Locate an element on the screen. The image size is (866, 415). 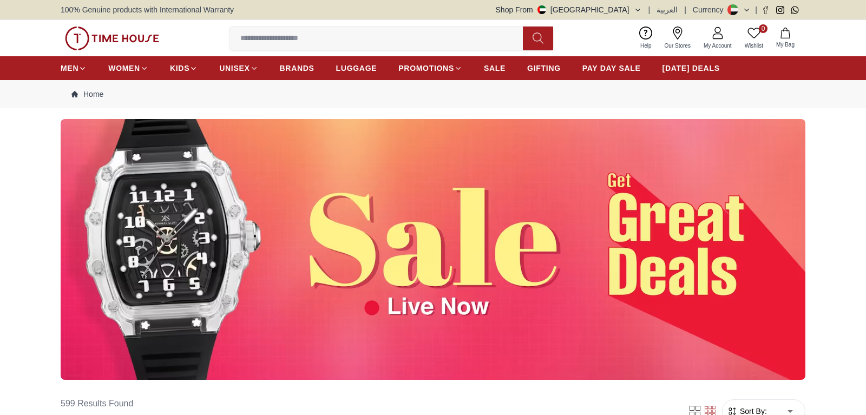
div: Currency is located at coordinates (710, 10).